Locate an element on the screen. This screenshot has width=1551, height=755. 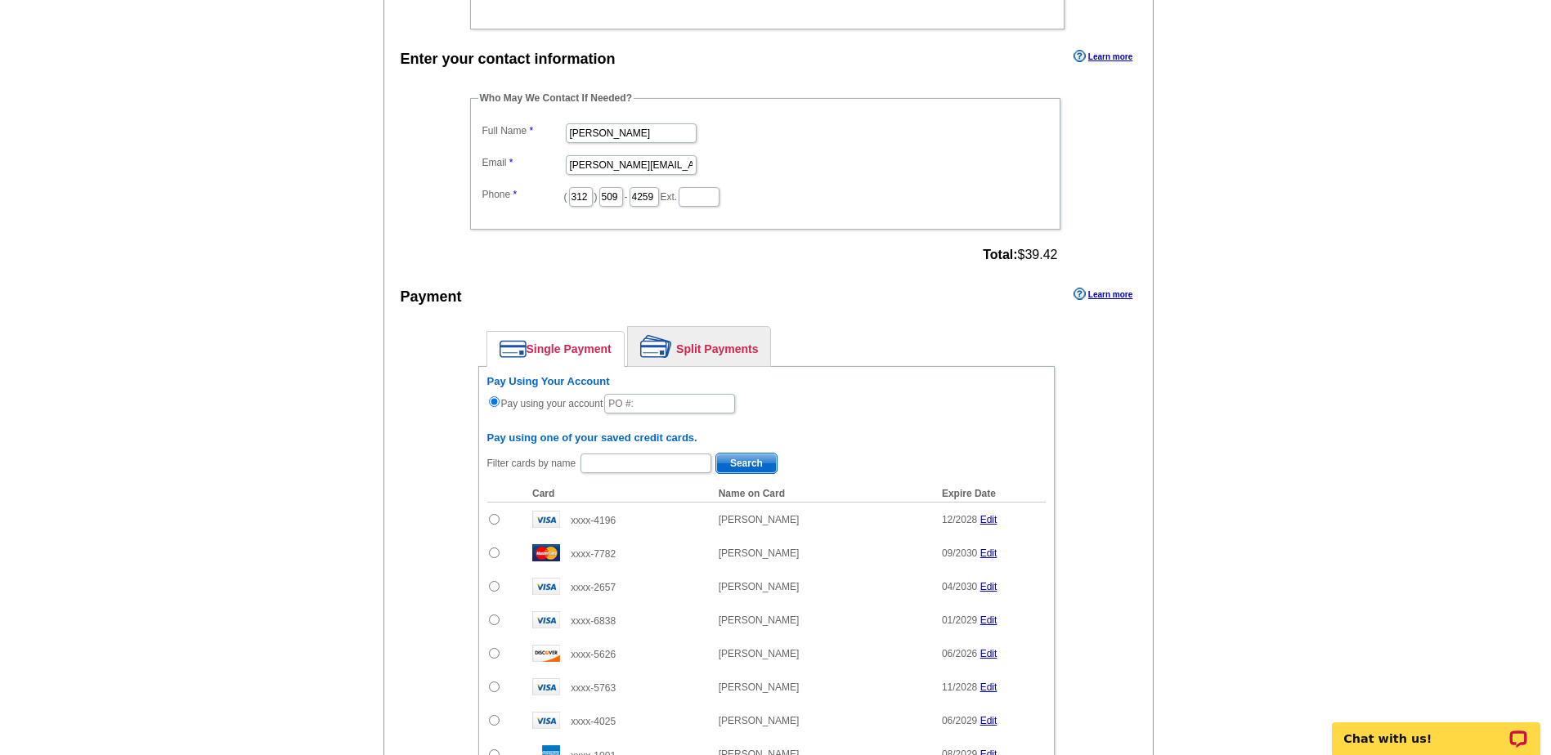
div: Payment is located at coordinates (431, 297).